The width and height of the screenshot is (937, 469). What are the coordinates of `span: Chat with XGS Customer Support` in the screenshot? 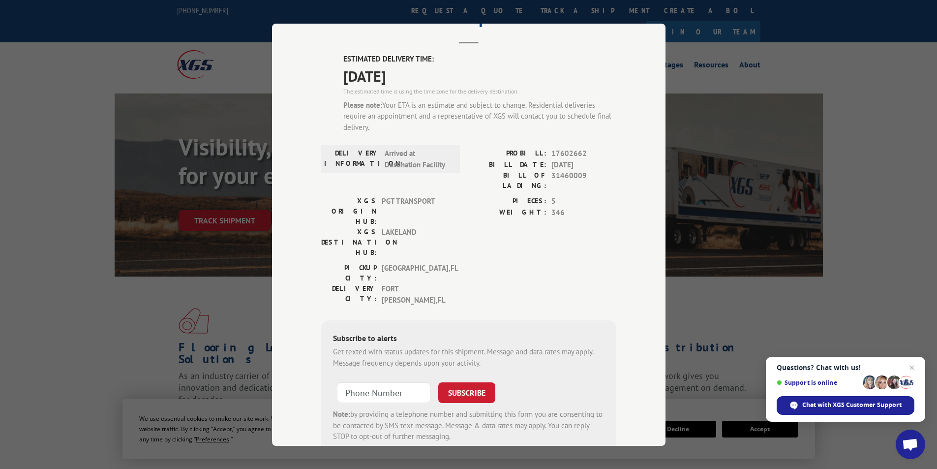 It's located at (852, 405).